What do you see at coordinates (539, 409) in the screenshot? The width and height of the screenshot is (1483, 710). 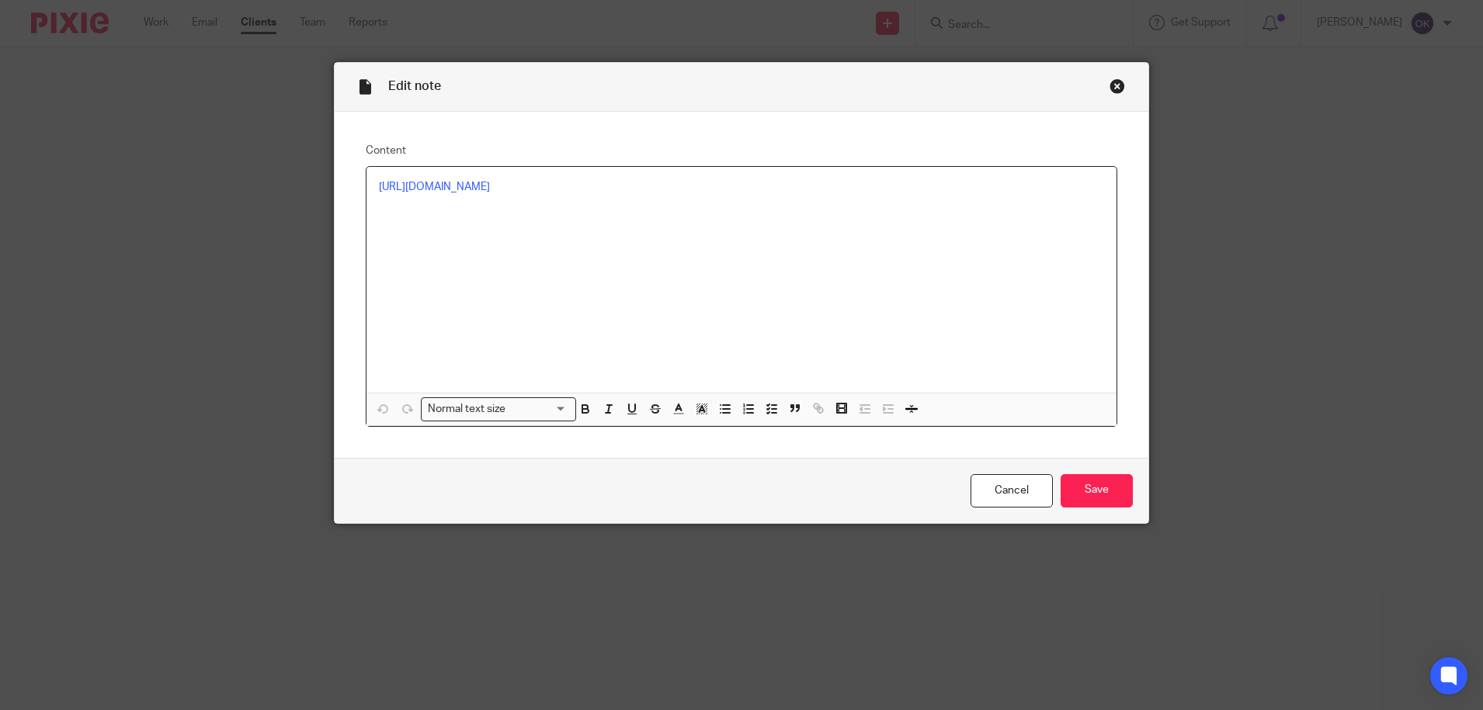 I see `input: Search for option` at bounding box center [539, 409].